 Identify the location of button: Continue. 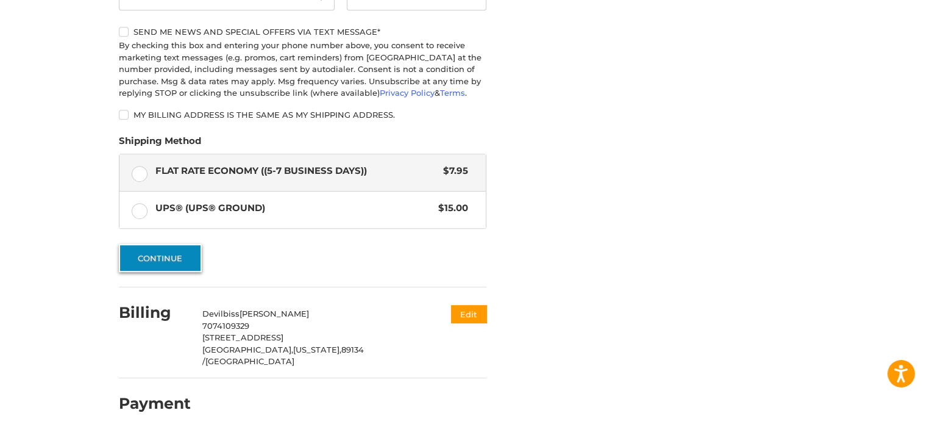
(160, 258).